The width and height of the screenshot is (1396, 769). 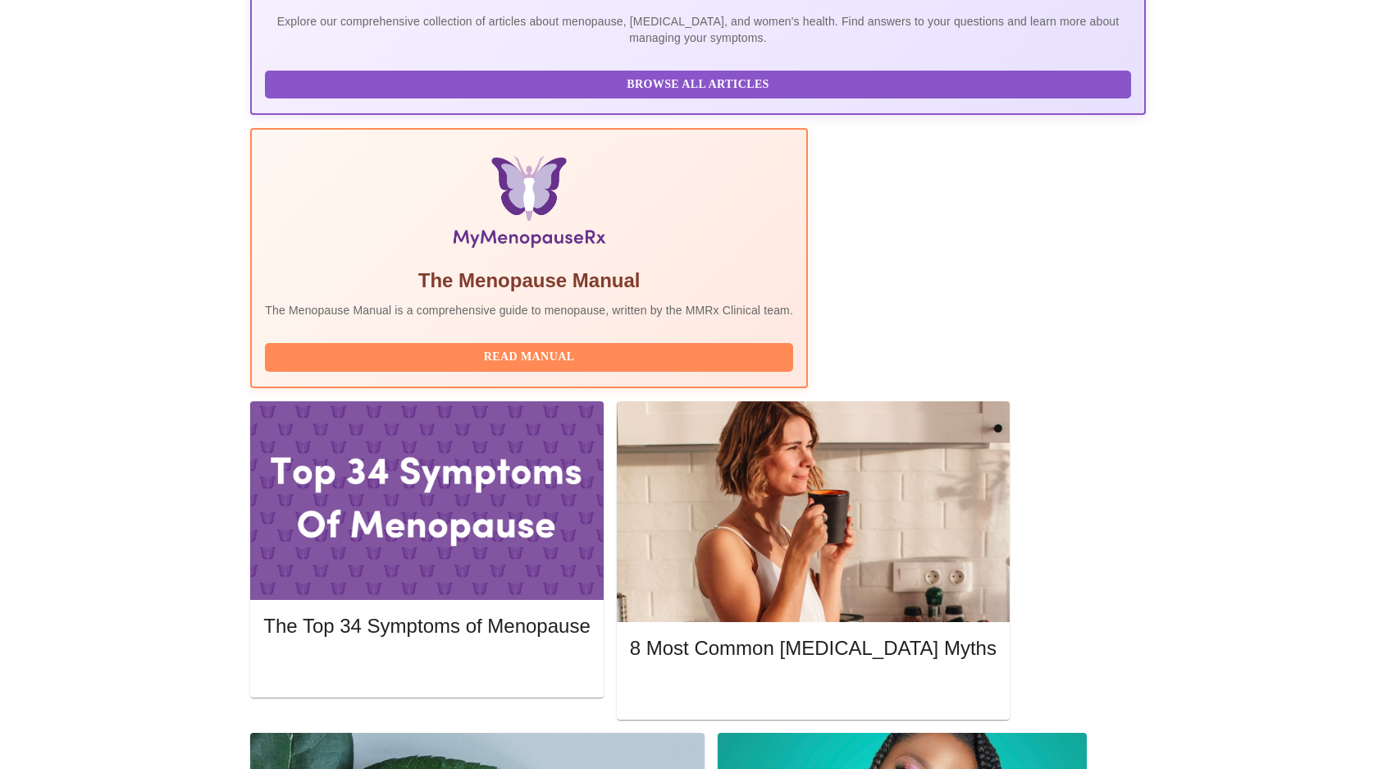 I want to click on p: The Menopause Manual is a comprehensive guide to menopause, written by the MMRx Clinical team., so click(x=529, y=310).